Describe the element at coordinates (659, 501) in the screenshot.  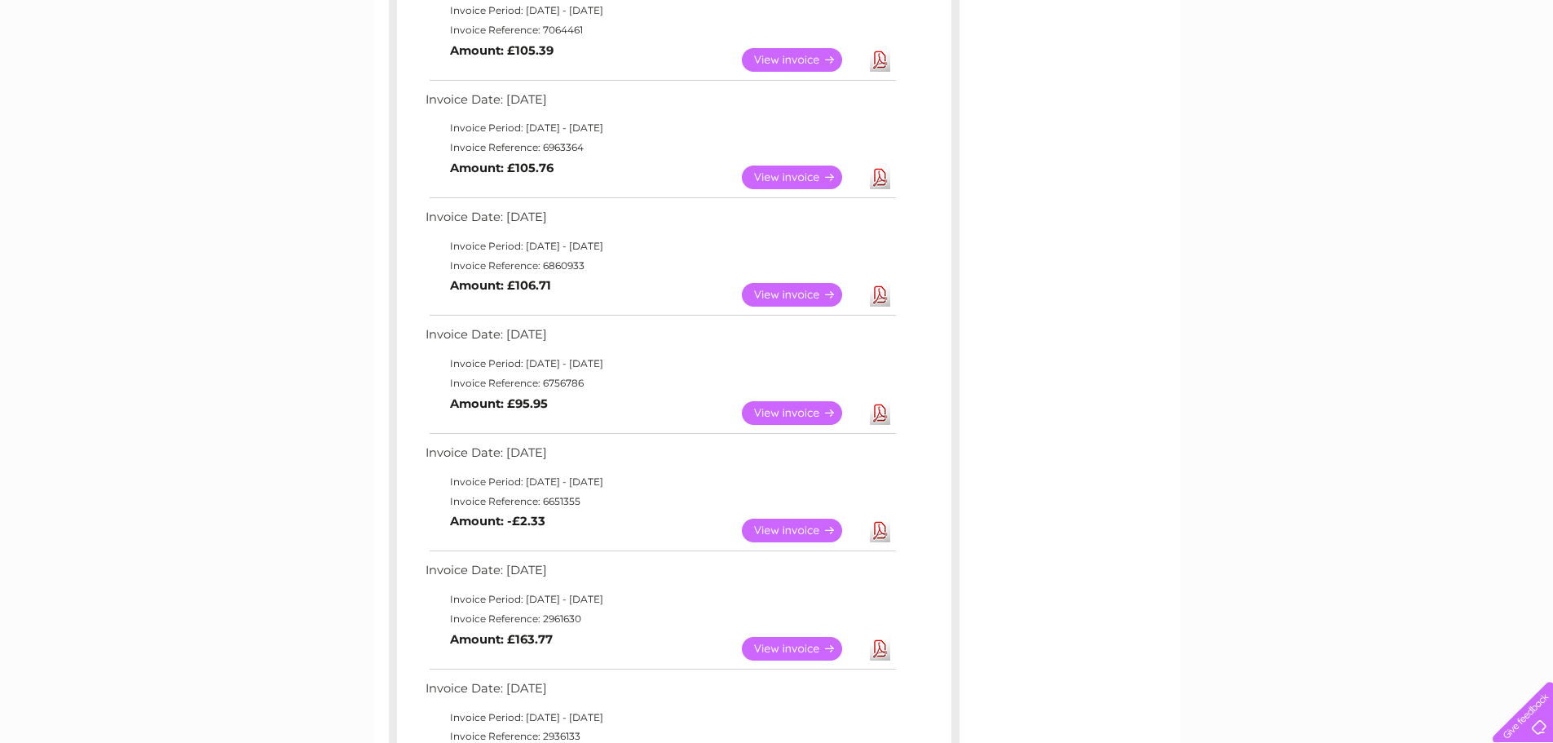
I see `td: Invoice Reference: 6651355` at that location.